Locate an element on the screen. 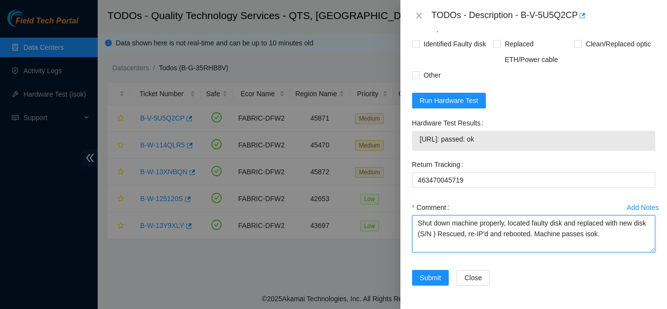 The height and width of the screenshot is (309, 667). textarea: Comment is located at coordinates (533, 234).